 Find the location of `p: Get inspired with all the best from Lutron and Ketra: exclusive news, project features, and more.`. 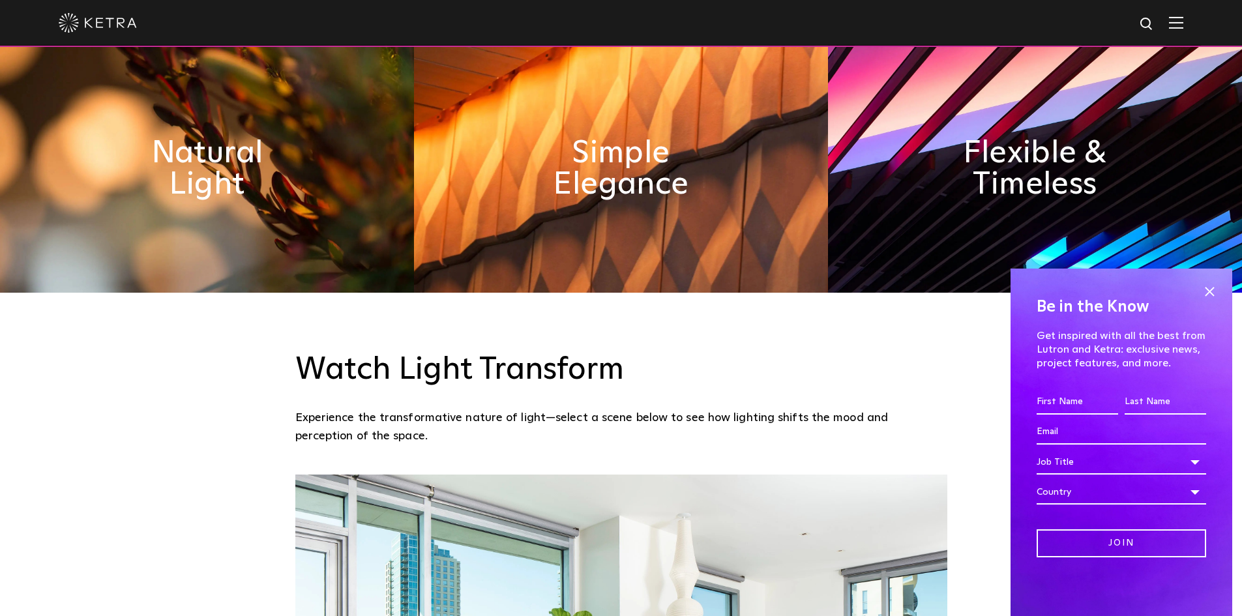

p: Get inspired with all the best from Lutron and Ketra: exclusive news, project features, and more. is located at coordinates (1122, 350).